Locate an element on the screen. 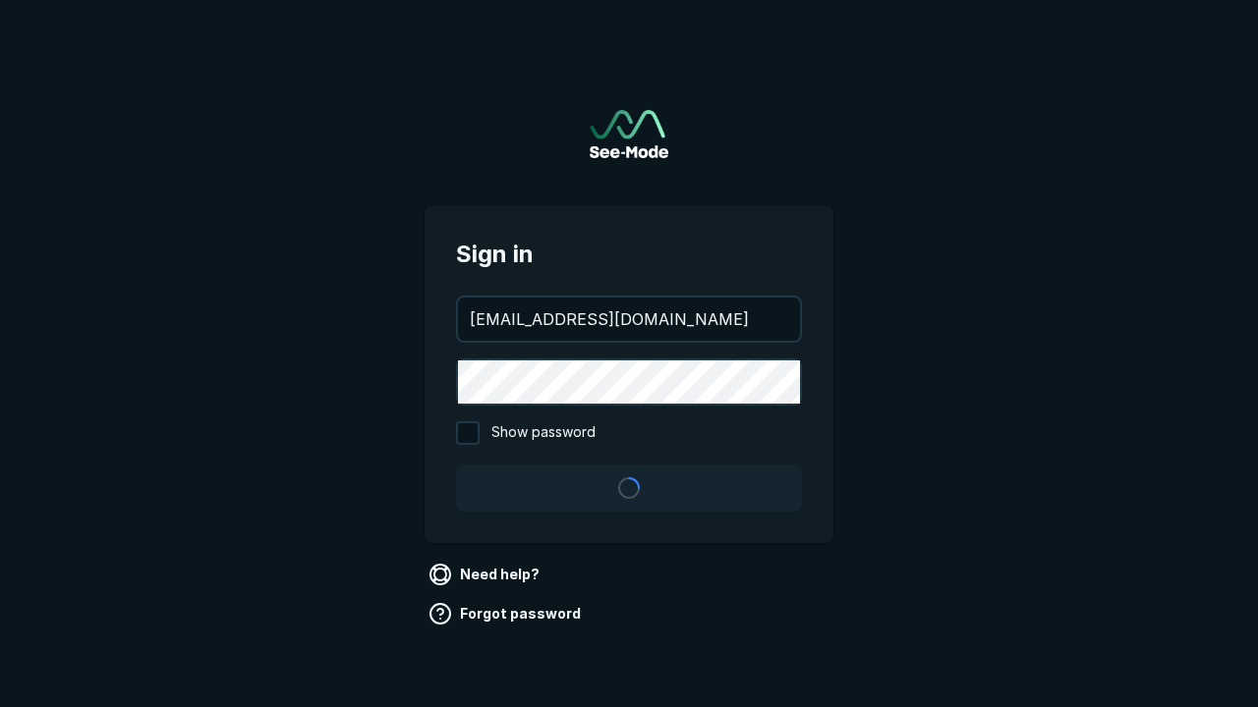  span: Show password is located at coordinates (543, 433).